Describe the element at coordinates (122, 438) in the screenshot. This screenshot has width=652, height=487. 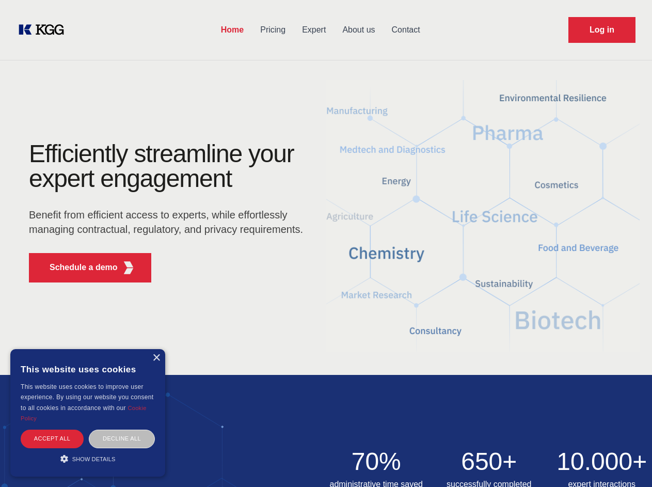
I see `div: Decline all` at that location.